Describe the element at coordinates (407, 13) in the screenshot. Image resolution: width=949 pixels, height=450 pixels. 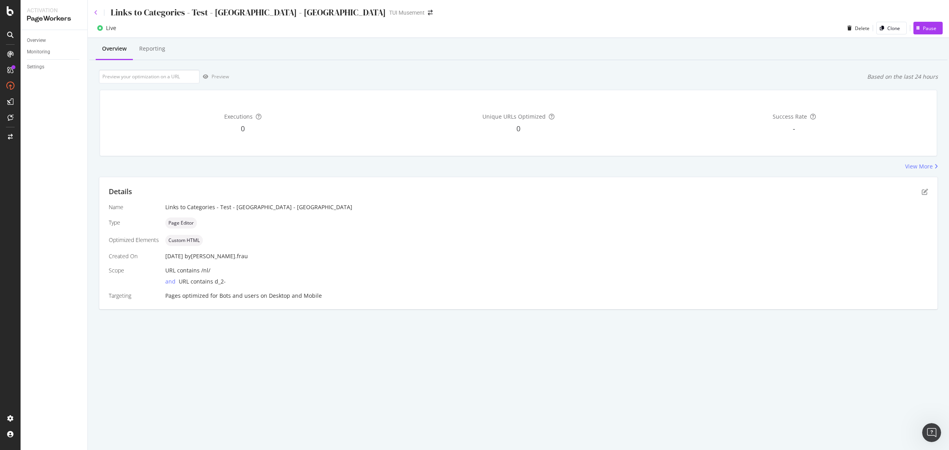
I see `div: TUI Musement` at that location.